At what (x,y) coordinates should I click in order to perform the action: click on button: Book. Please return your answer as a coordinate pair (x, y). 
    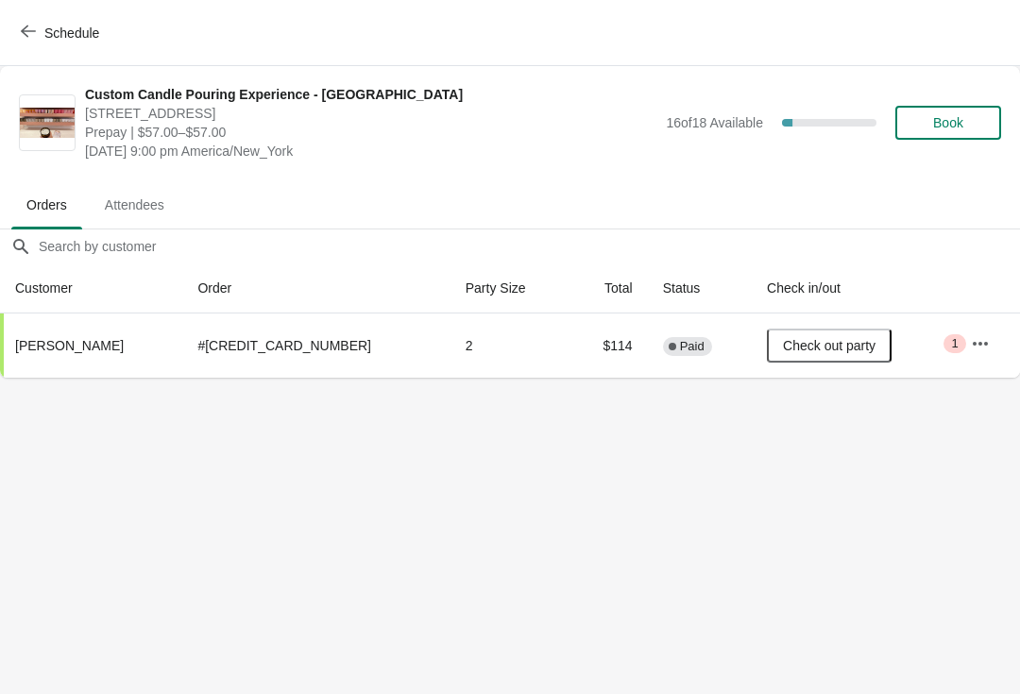
    Looking at the image, I should click on (948, 123).